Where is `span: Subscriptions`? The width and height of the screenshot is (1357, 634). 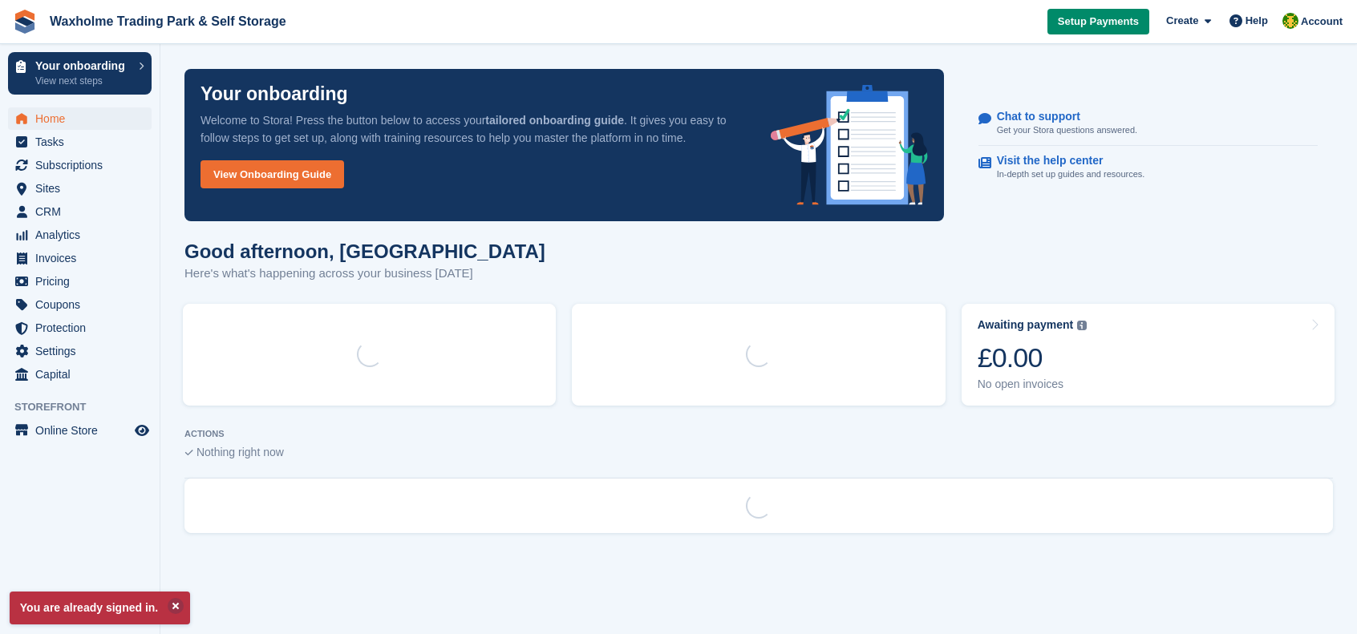 span: Subscriptions is located at coordinates (83, 165).